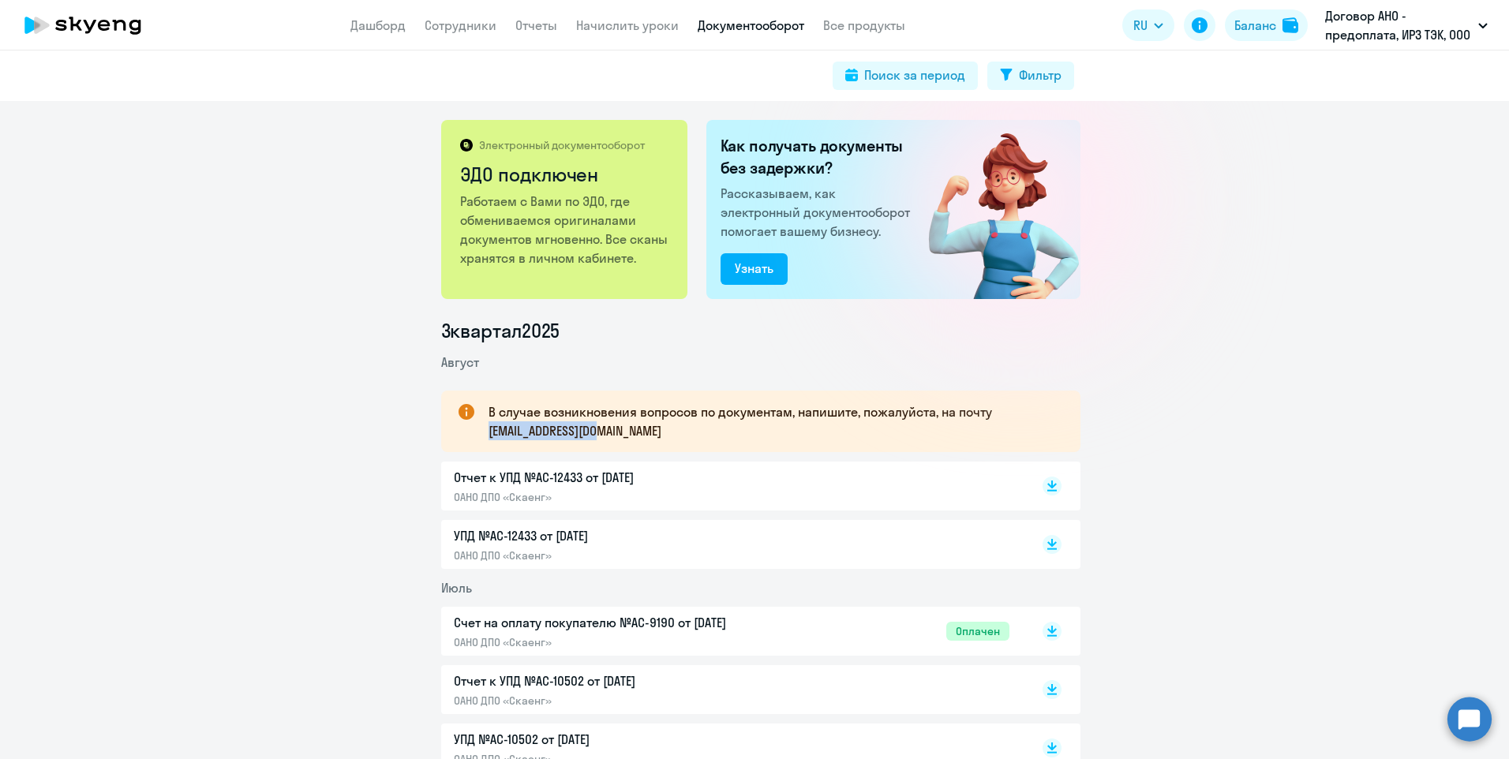 The height and width of the screenshot is (759, 1509). I want to click on img: connected, so click(992, 209).